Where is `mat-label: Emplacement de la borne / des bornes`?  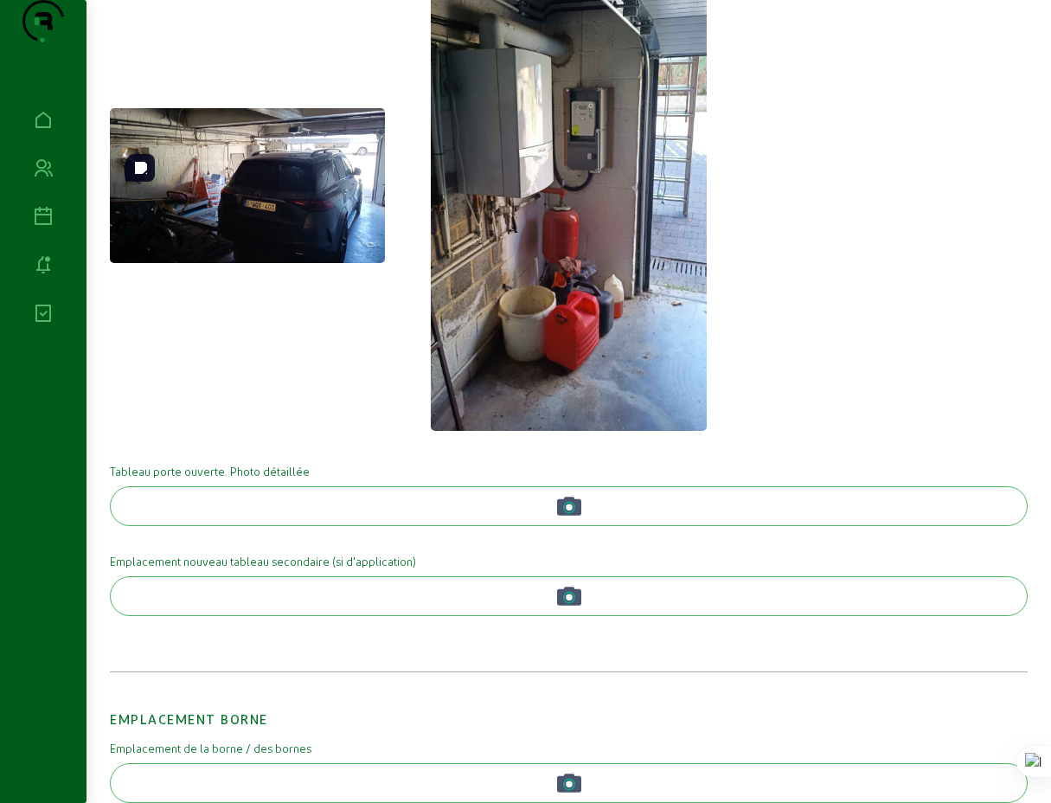 mat-label: Emplacement de la borne / des bornes is located at coordinates (568, 748).